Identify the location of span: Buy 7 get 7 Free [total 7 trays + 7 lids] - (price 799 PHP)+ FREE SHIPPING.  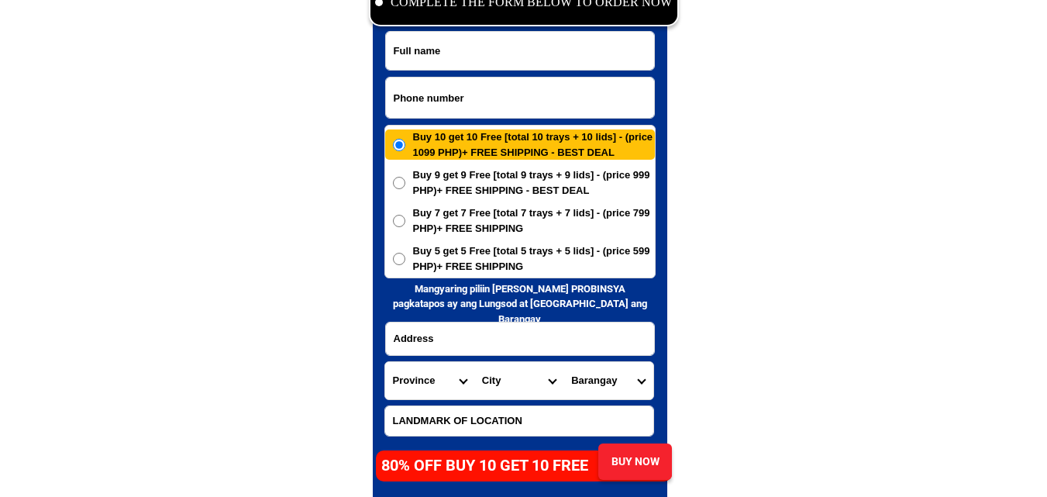
(534, 220).